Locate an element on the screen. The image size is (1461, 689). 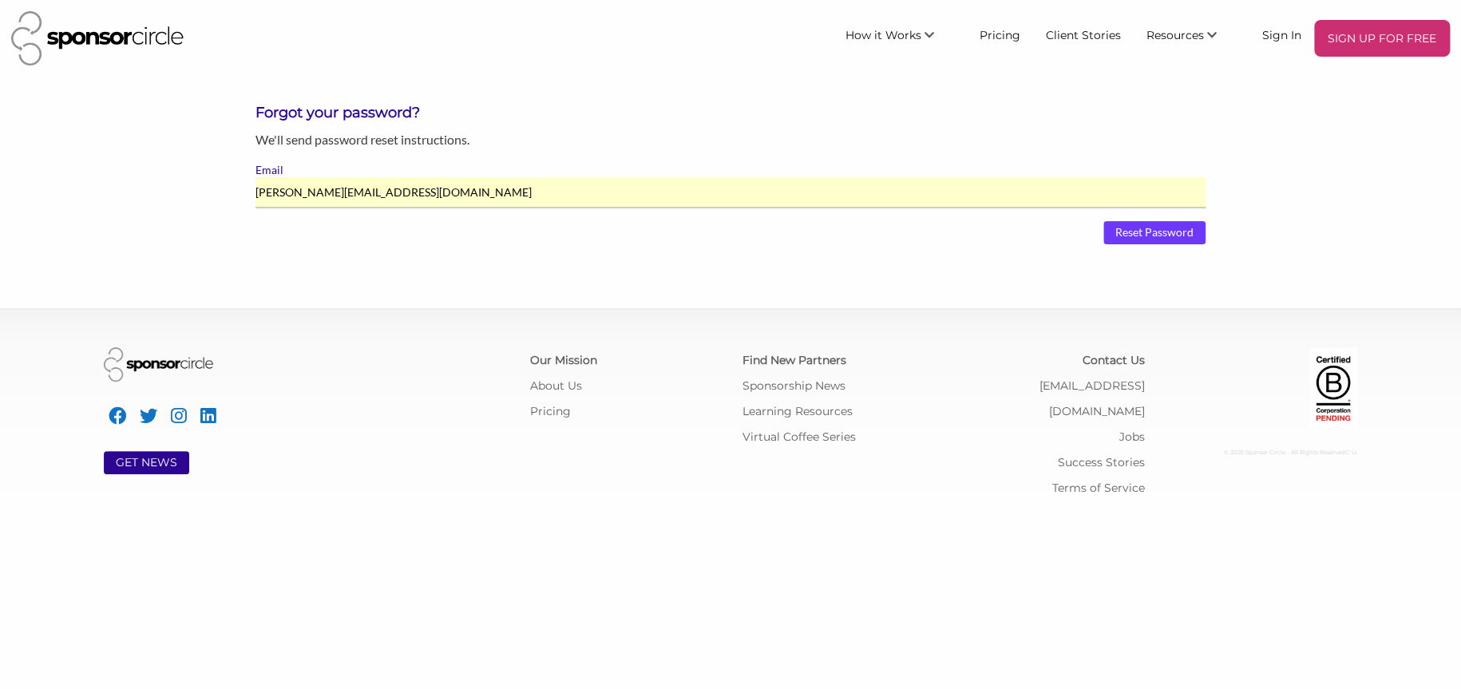
input: Reset Password is located at coordinates (1154, 233).